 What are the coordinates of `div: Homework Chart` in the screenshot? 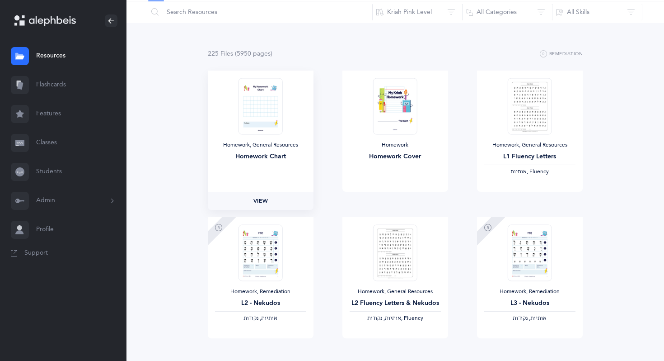 It's located at (261, 156).